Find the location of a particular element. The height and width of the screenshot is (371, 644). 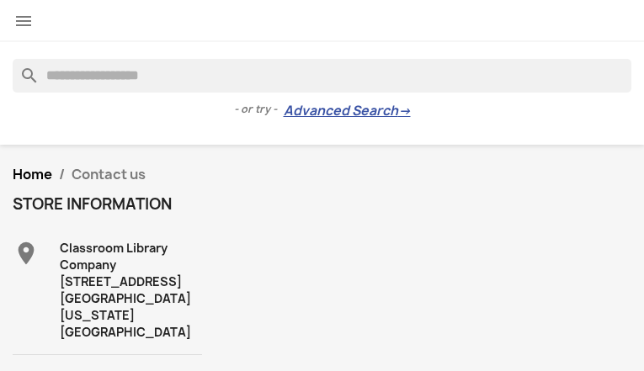

span: - or try - is located at coordinates (258, 109).